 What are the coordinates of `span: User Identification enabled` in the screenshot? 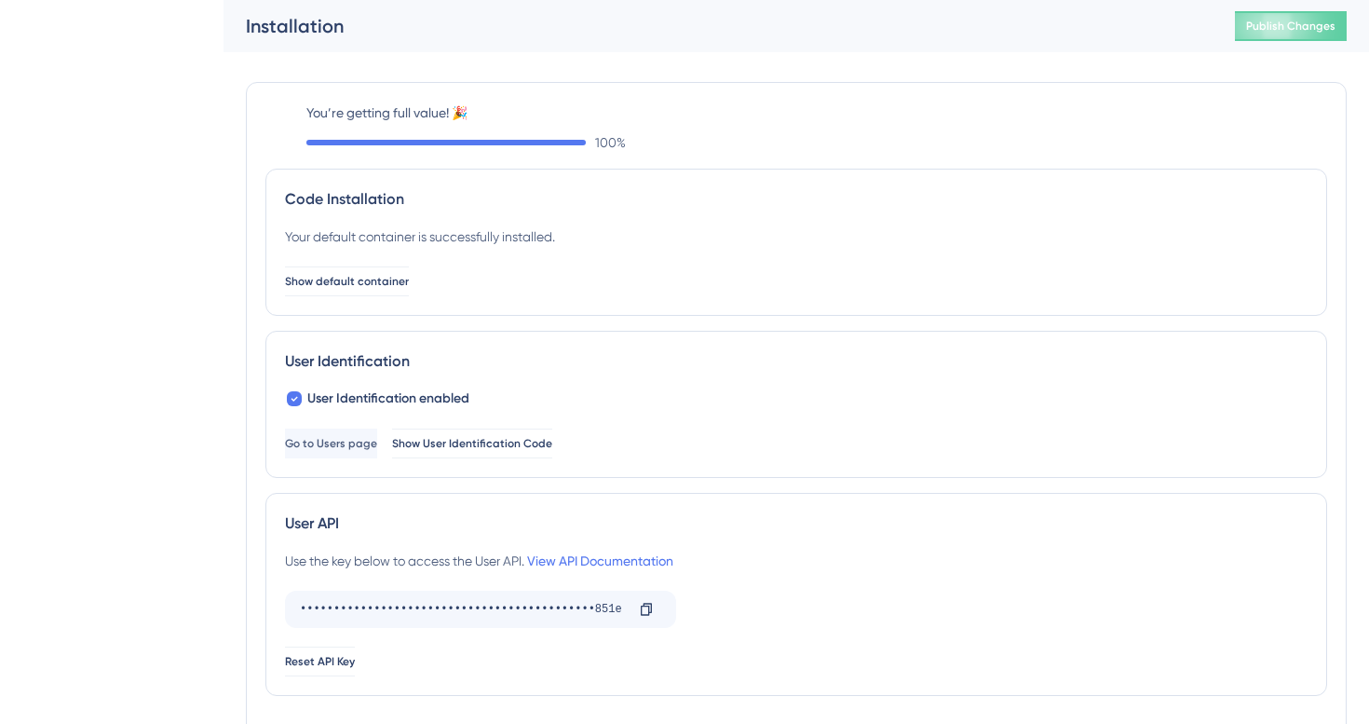 It's located at (388, 399).